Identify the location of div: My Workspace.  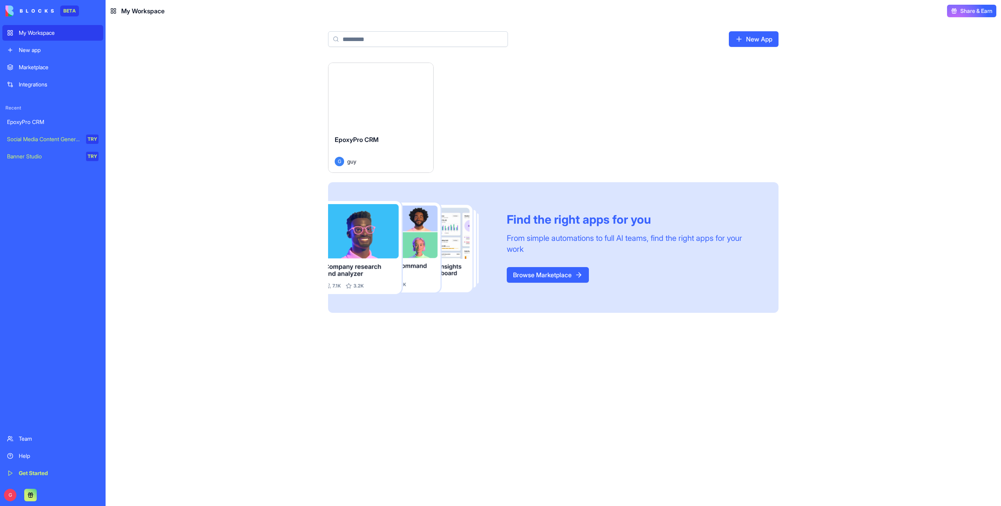
(59, 33).